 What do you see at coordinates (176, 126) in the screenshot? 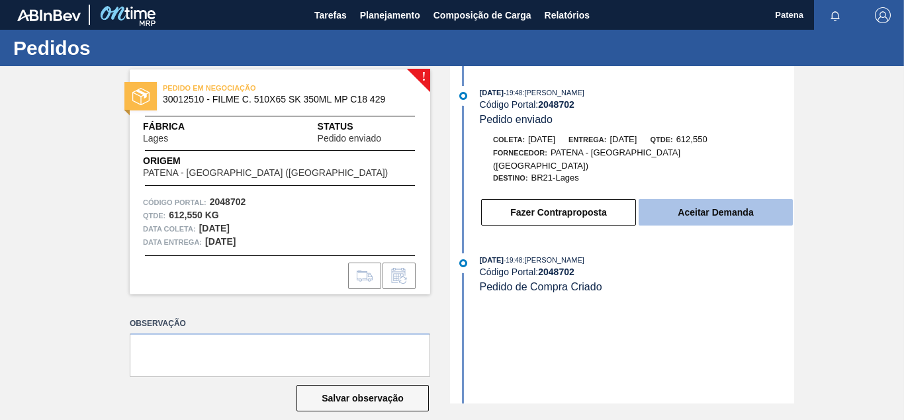
I see `span: Fábrica` at bounding box center [176, 126].